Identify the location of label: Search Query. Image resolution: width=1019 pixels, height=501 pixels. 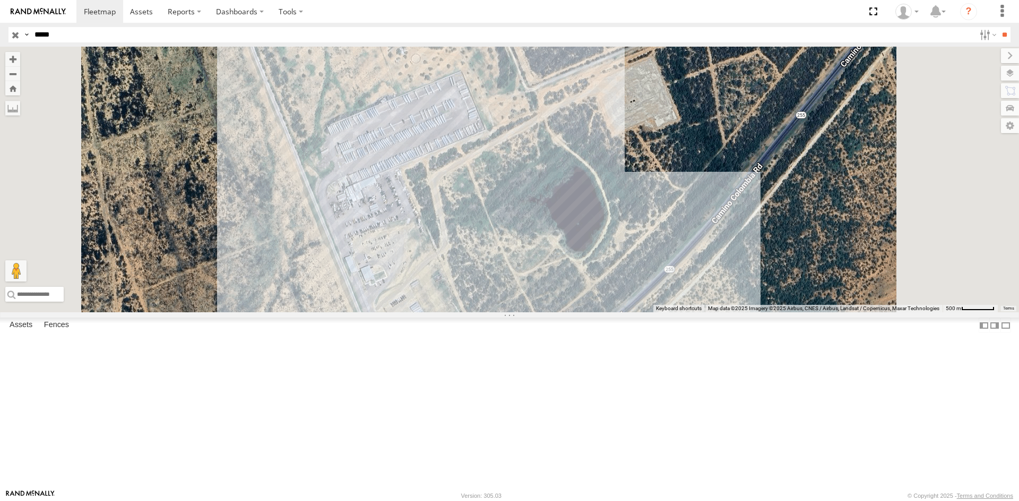
(27, 34).